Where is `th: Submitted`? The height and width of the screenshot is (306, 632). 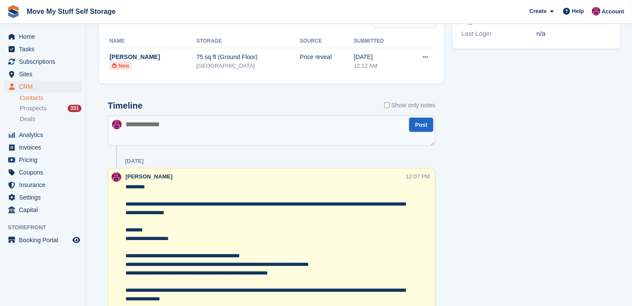 th: Submitted is located at coordinates (379, 41).